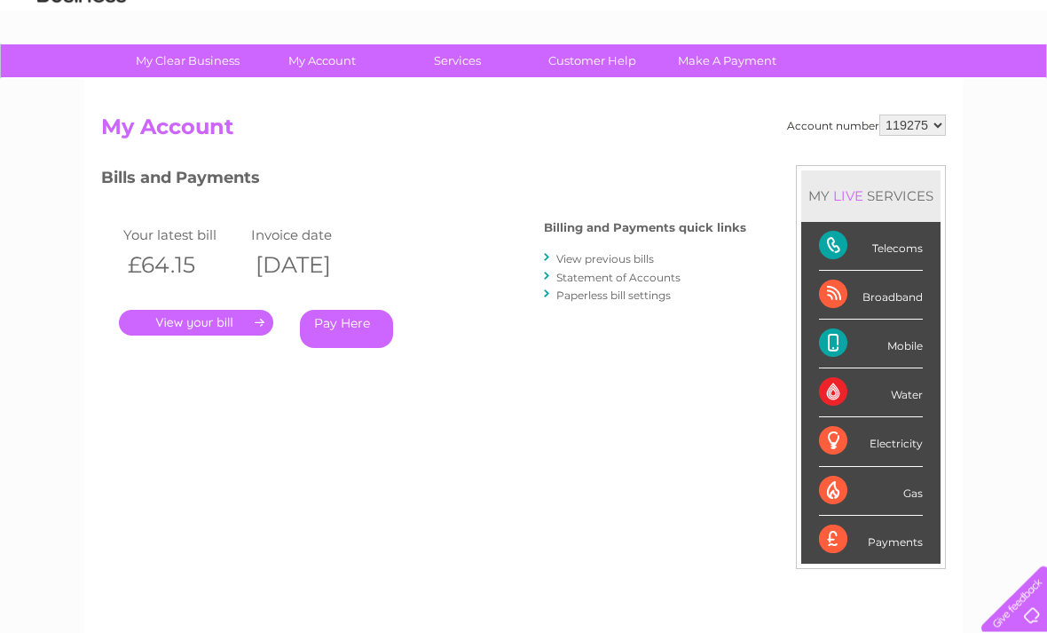 The image size is (1047, 633). I want to click on div: Water, so click(871, 393).